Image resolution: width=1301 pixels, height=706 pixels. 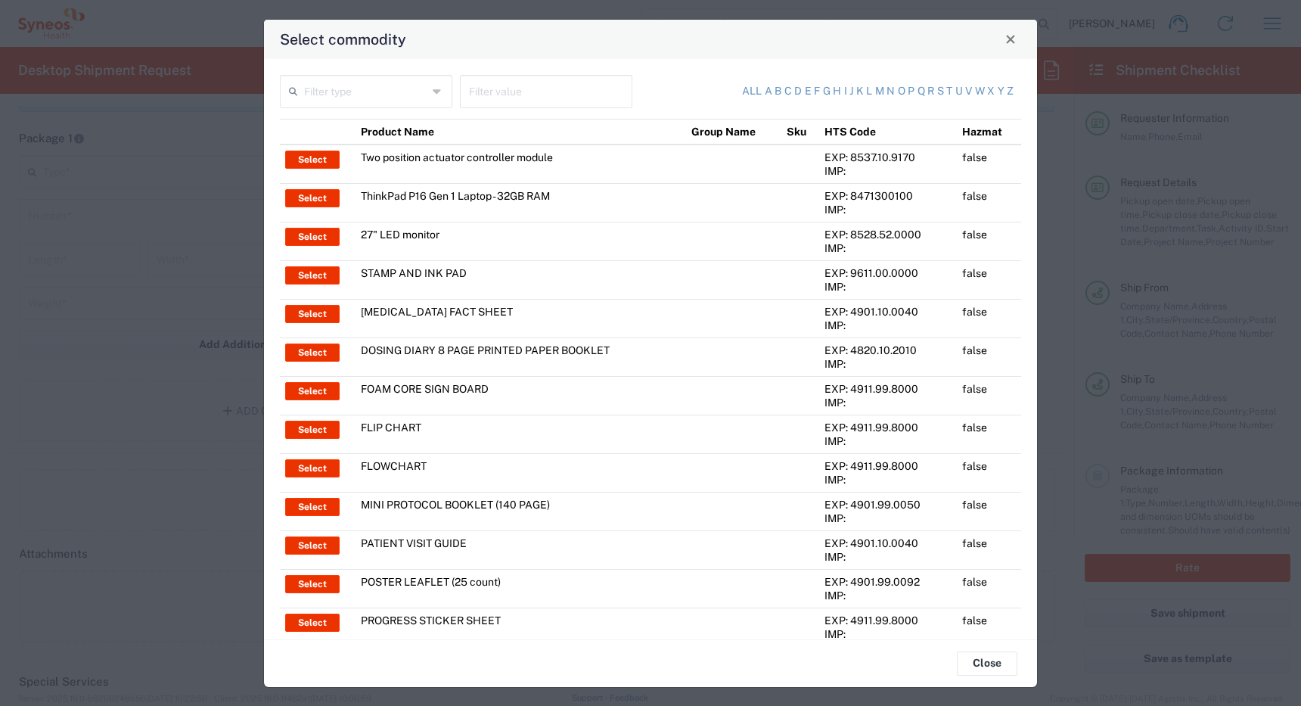 I want to click on div: EXP: 4820.10.2010, so click(x=888, y=350).